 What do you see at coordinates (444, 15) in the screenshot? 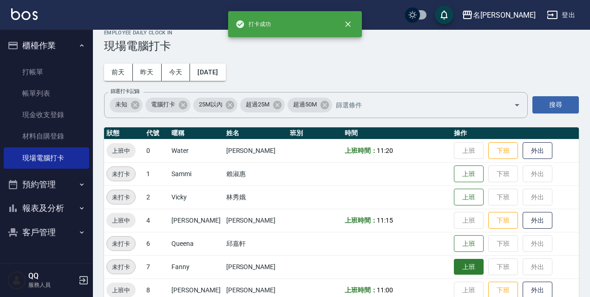
I see `button: save` at bounding box center [444, 15].